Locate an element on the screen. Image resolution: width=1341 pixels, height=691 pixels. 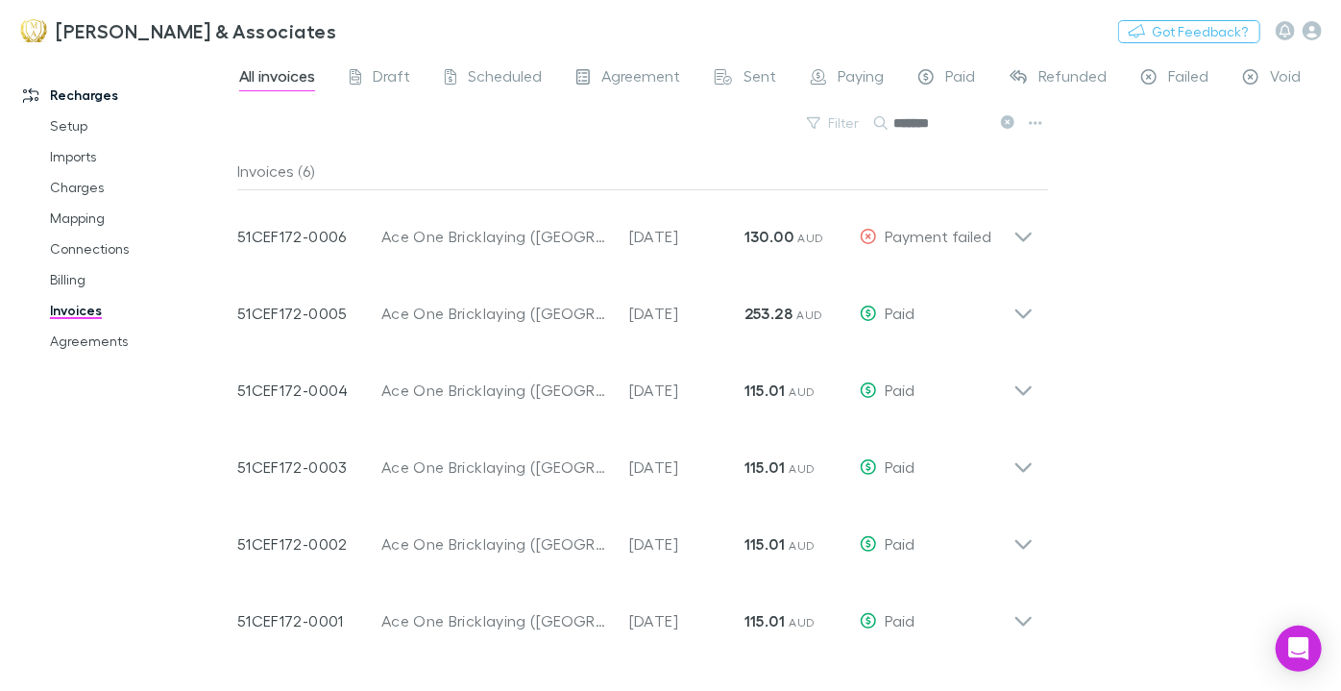
span: Paying is located at coordinates (860, 79).